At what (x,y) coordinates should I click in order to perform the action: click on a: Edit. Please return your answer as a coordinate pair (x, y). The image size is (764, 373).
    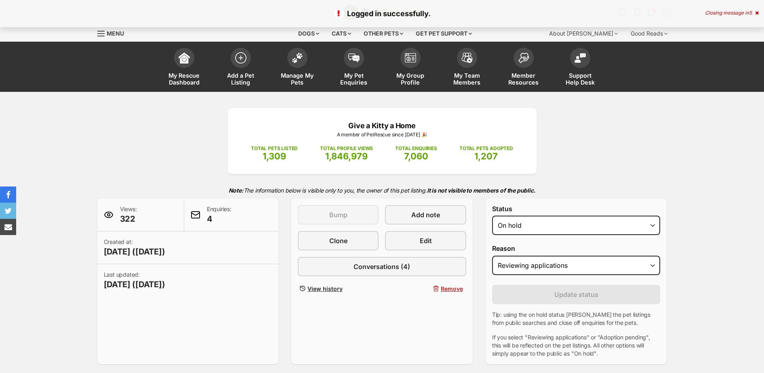
    Looking at the image, I should click on (426, 240).